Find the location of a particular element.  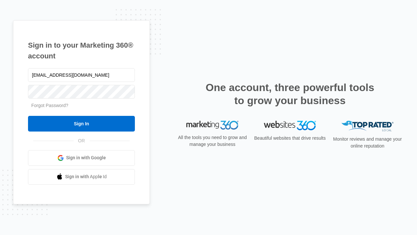

img: Marketing 360 is located at coordinates (213, 125).